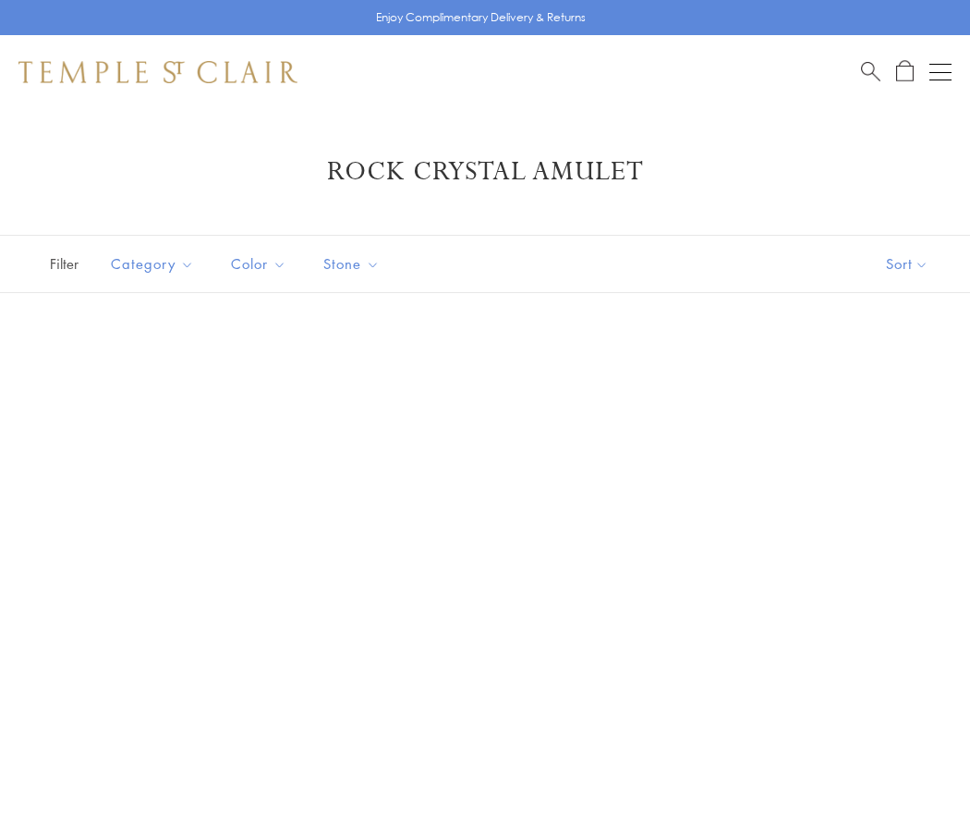  What do you see at coordinates (908, 263) in the screenshot?
I see `button: Show sort by` at bounding box center [908, 263].